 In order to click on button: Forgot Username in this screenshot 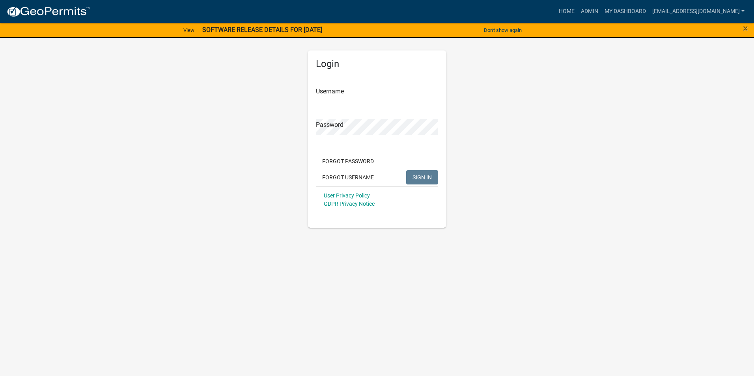, I will do `click(348, 177)`.